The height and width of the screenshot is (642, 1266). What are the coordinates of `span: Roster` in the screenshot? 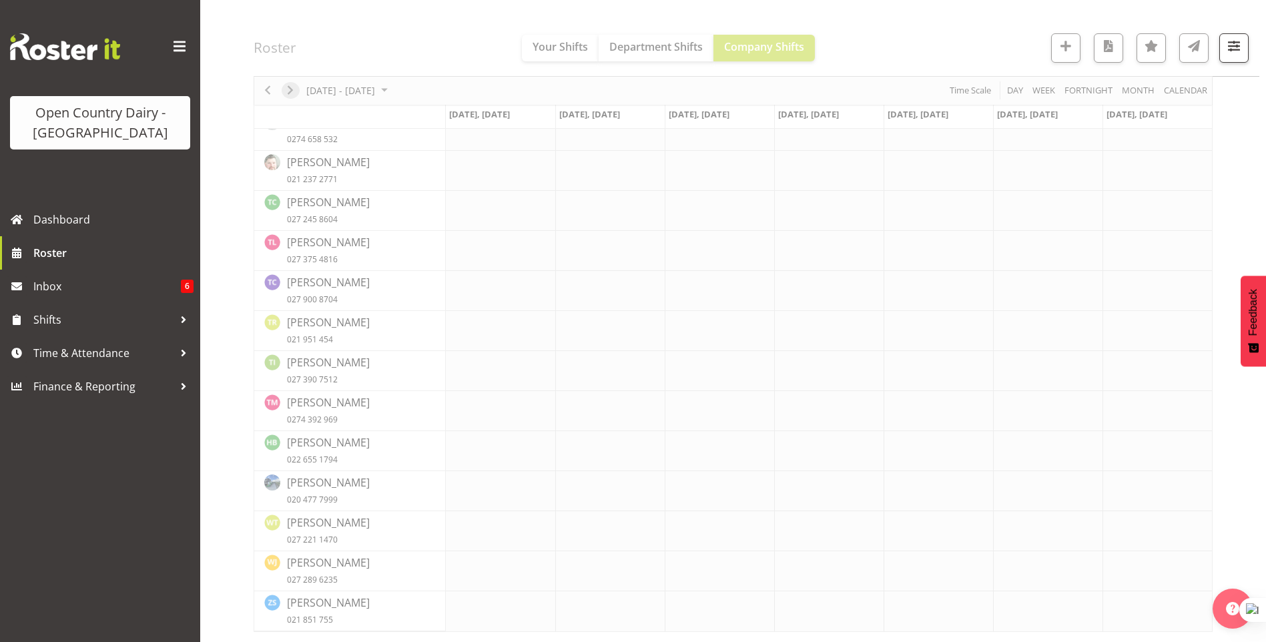 It's located at (113, 253).